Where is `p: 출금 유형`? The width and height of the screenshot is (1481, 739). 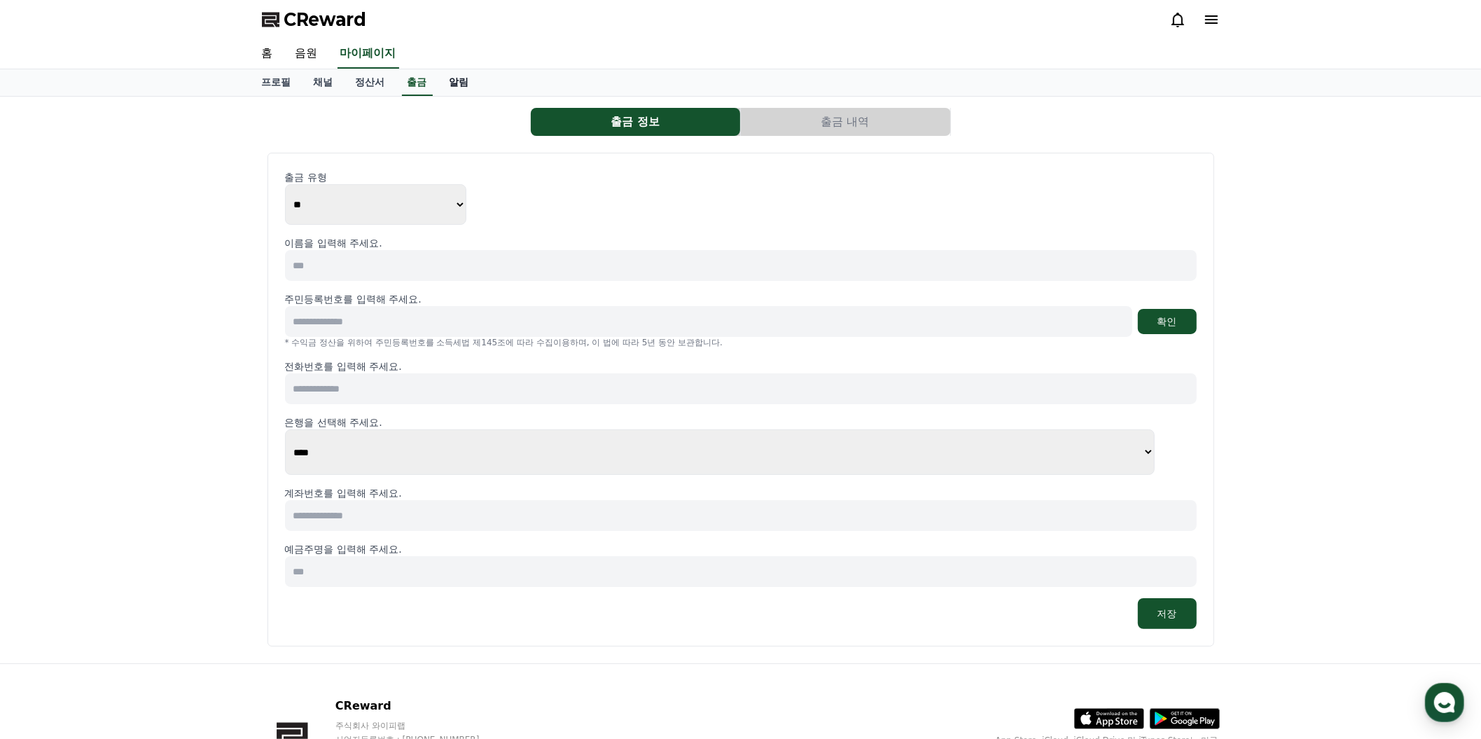
p: 출금 유형 is located at coordinates (741, 177).